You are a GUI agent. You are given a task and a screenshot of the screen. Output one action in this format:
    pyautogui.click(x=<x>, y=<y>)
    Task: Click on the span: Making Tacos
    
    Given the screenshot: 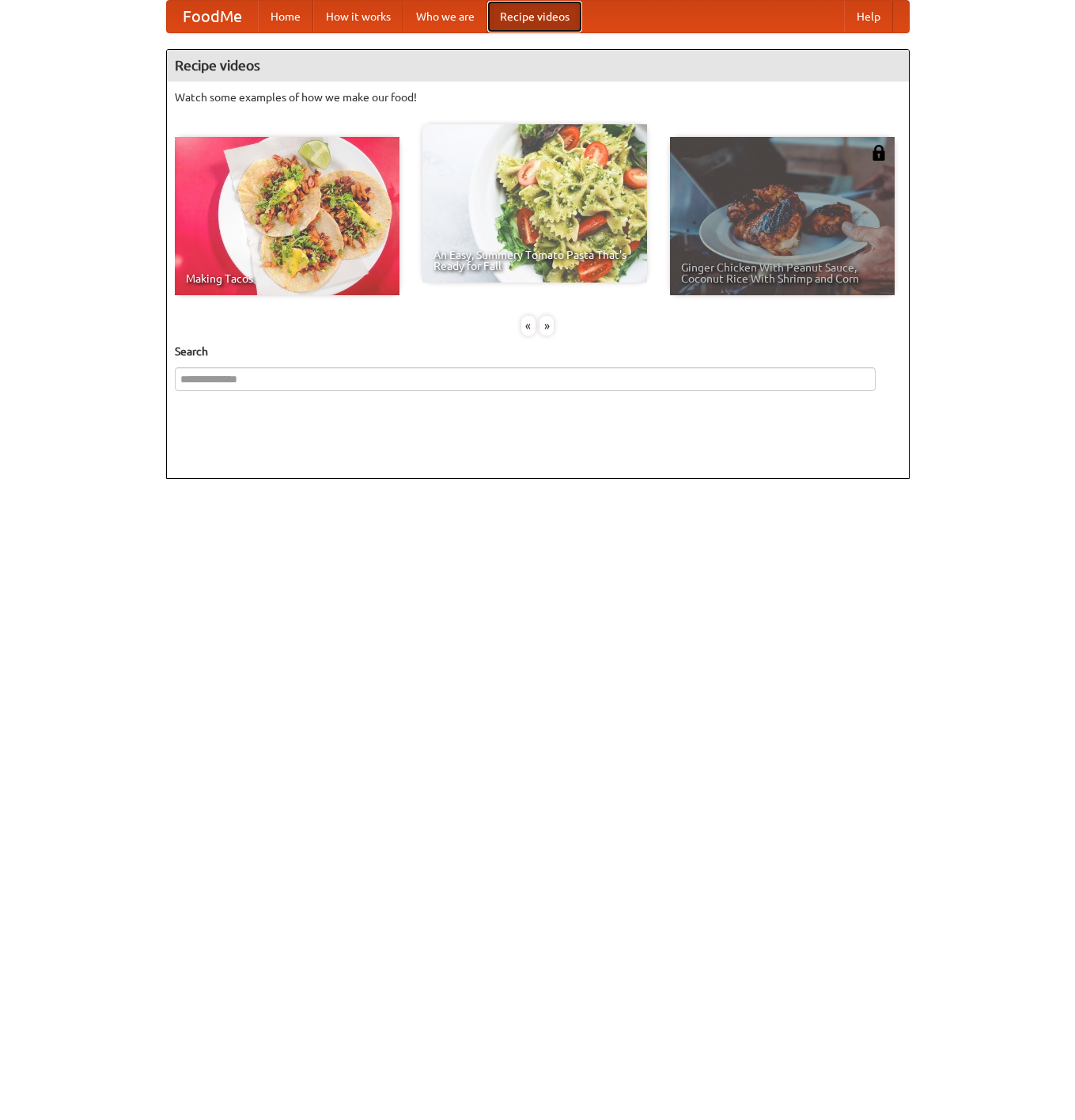 What is the action you would take?
    pyautogui.click(x=287, y=278)
    